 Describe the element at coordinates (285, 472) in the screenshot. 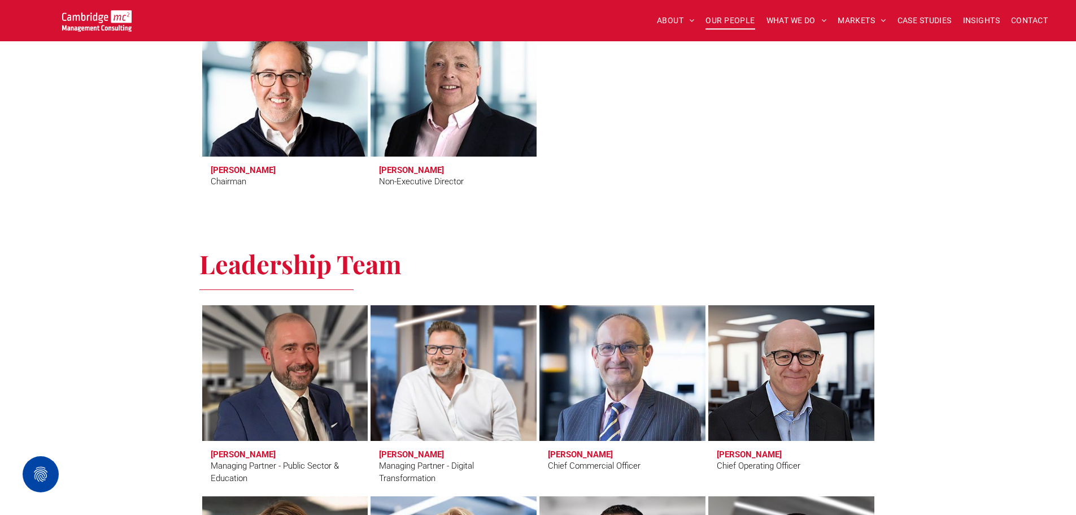

I see `div: Managing Partner - Public Sector & Education` at that location.